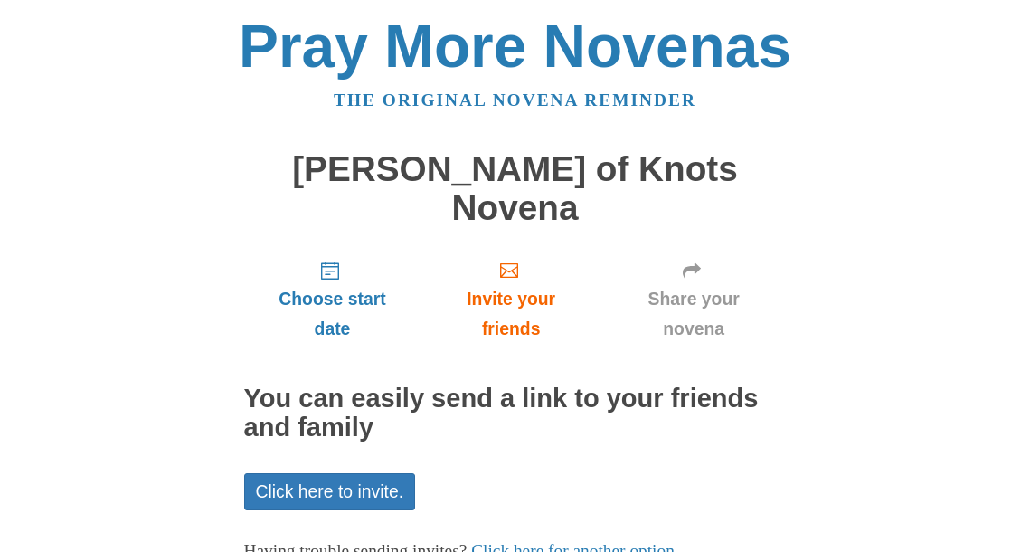 This screenshot has height=552, width=1030. What do you see at coordinates (330, 491) in the screenshot?
I see `a: Click here to invite.` at bounding box center [330, 491].